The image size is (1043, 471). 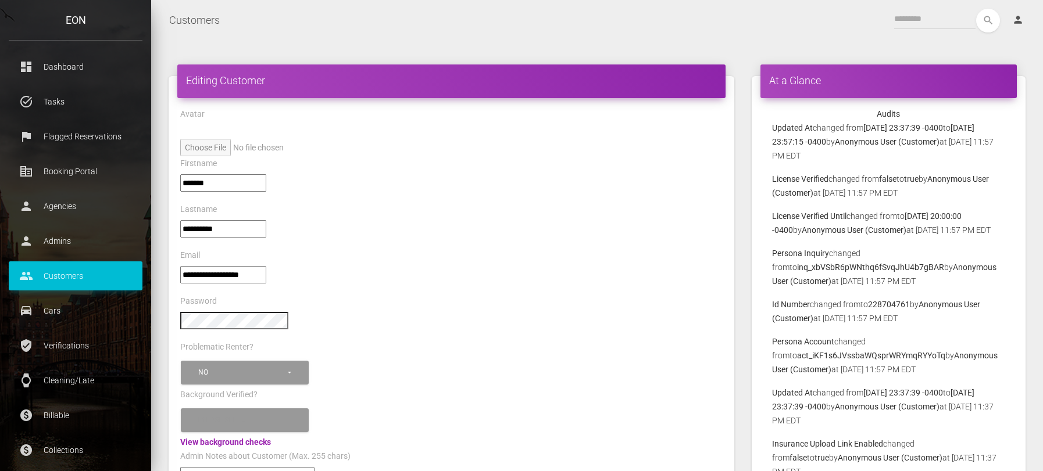 I want to click on a: person Agencies, so click(x=76, y=206).